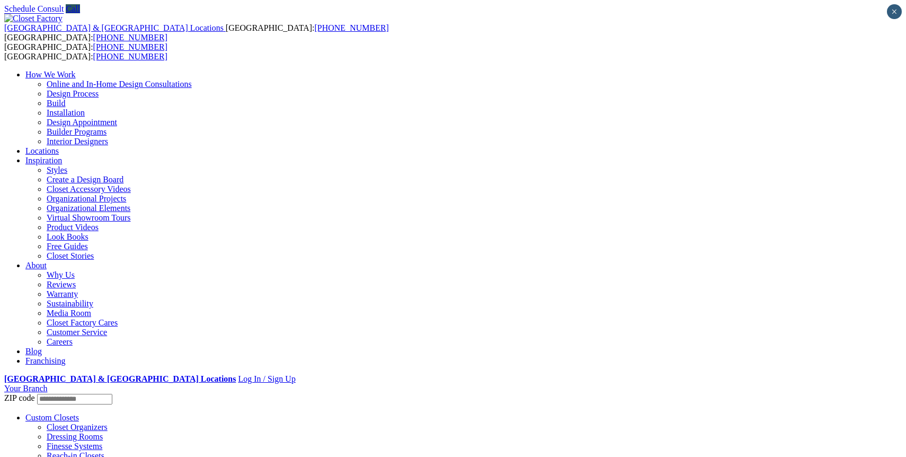 Image resolution: width=906 pixels, height=457 pixels. Describe the element at coordinates (56, 103) in the screenshot. I see `a: Build` at that location.